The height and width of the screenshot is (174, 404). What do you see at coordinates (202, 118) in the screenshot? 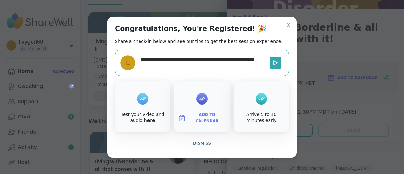
I see `button: Add to Calendar` at bounding box center [202, 118].